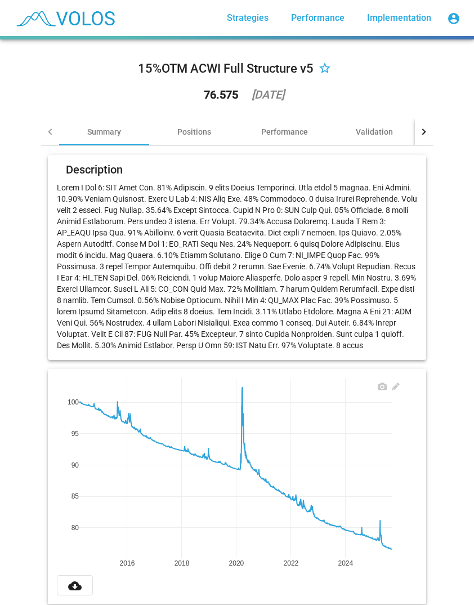 The height and width of the screenshot is (605, 474). What do you see at coordinates (94, 170) in the screenshot?
I see `mat-card-title: Description` at bounding box center [94, 170].